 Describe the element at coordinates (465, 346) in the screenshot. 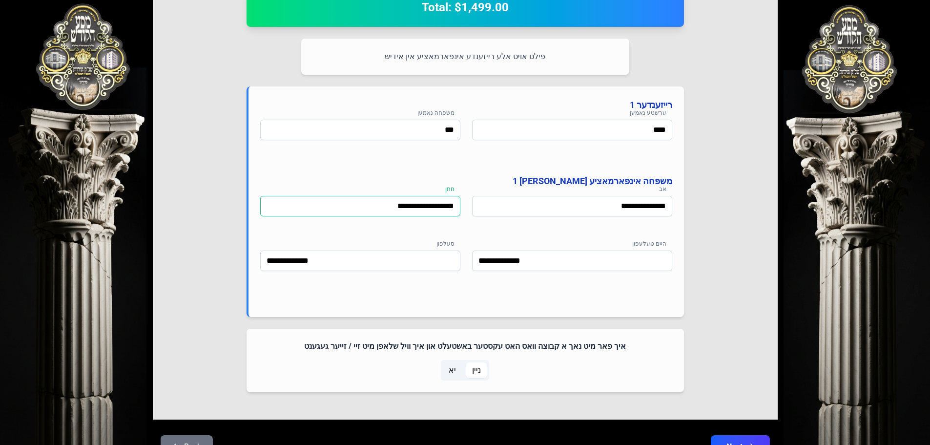

I see `h4: איך פאר מיט נאך א קבוצה וואס האט עקסטער באשטעלט און איך וויל שלאפן מיט זיי / זייער געגענט` at that location.